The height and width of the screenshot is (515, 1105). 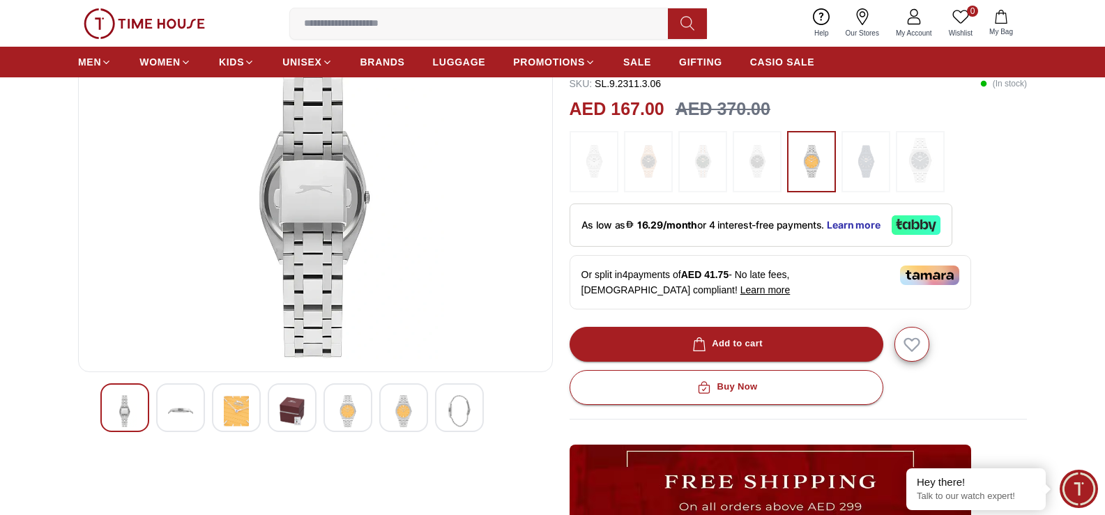 I want to click on div: Buy Now, so click(x=726, y=387).